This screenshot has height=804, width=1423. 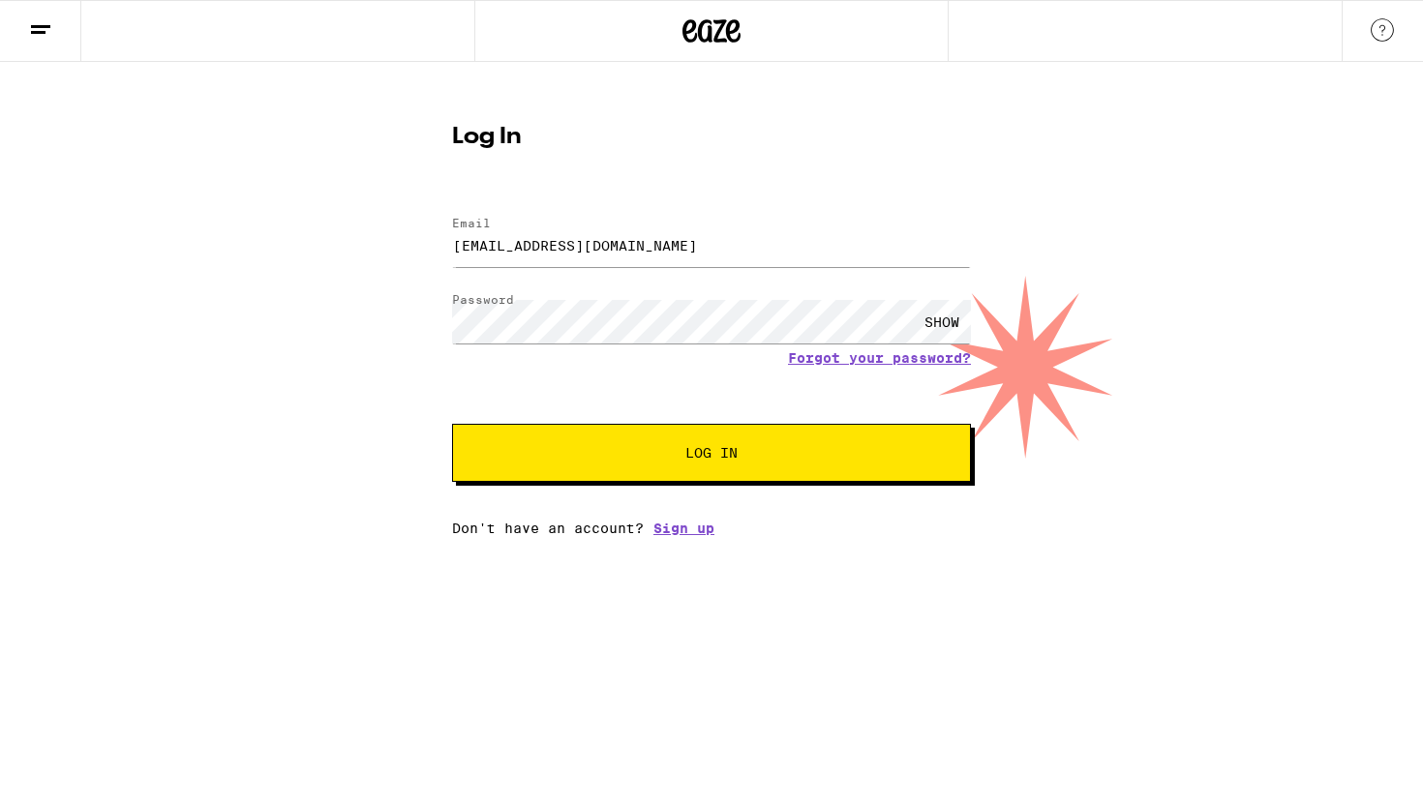 I want to click on div: SHOW, so click(x=942, y=321).